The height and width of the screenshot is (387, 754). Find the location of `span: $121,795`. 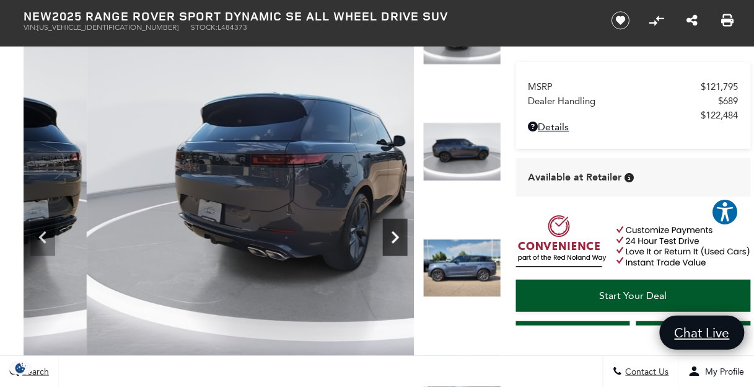

span: $121,795 is located at coordinates (720, 87).